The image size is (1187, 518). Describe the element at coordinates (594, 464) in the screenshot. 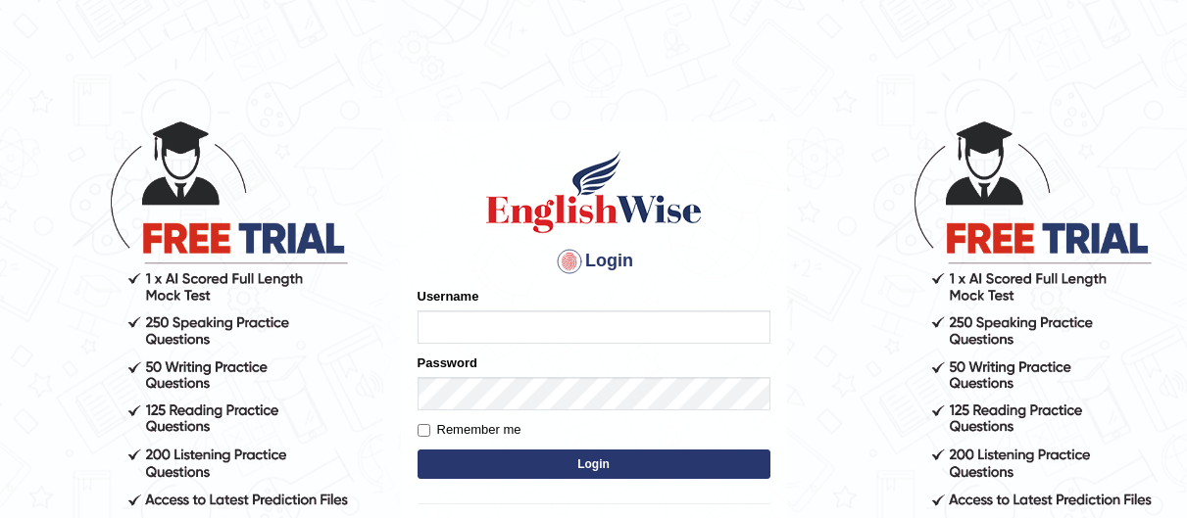

I see `button: Login` at that location.